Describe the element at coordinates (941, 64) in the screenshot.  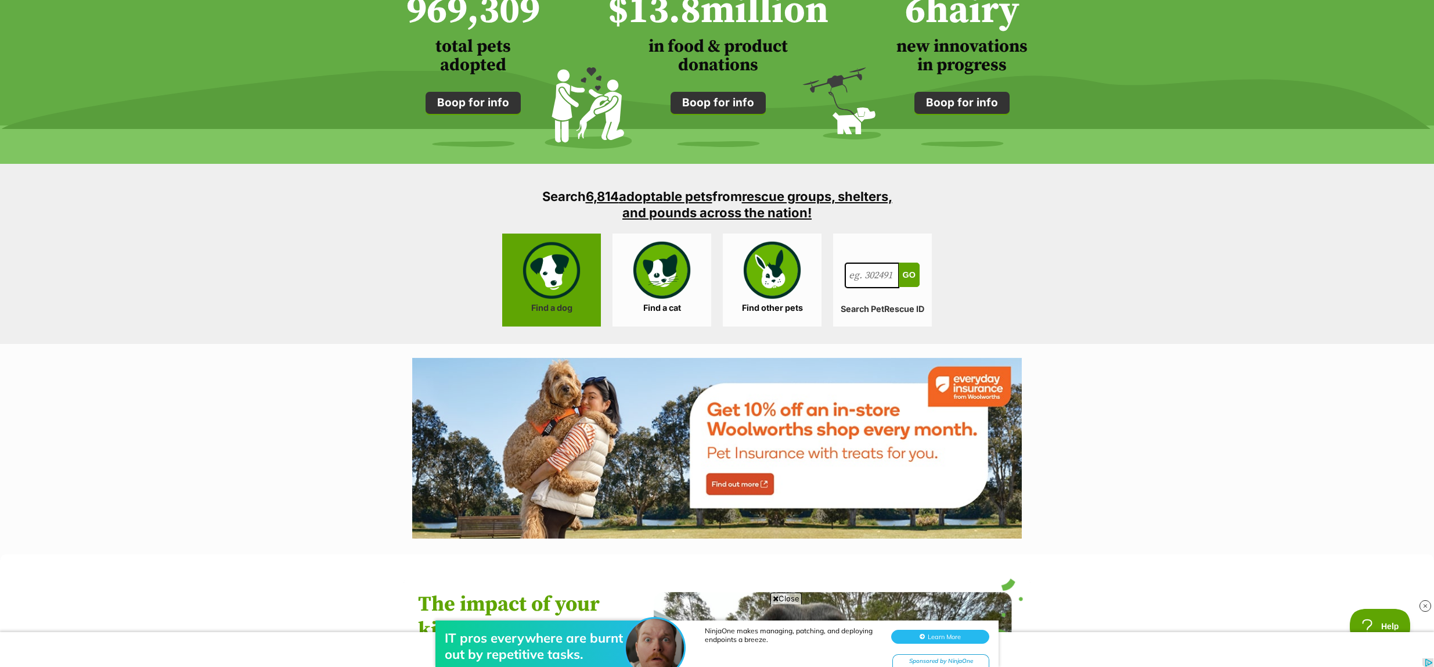
I see `div: Sponsored by NinjaOne` at that location.